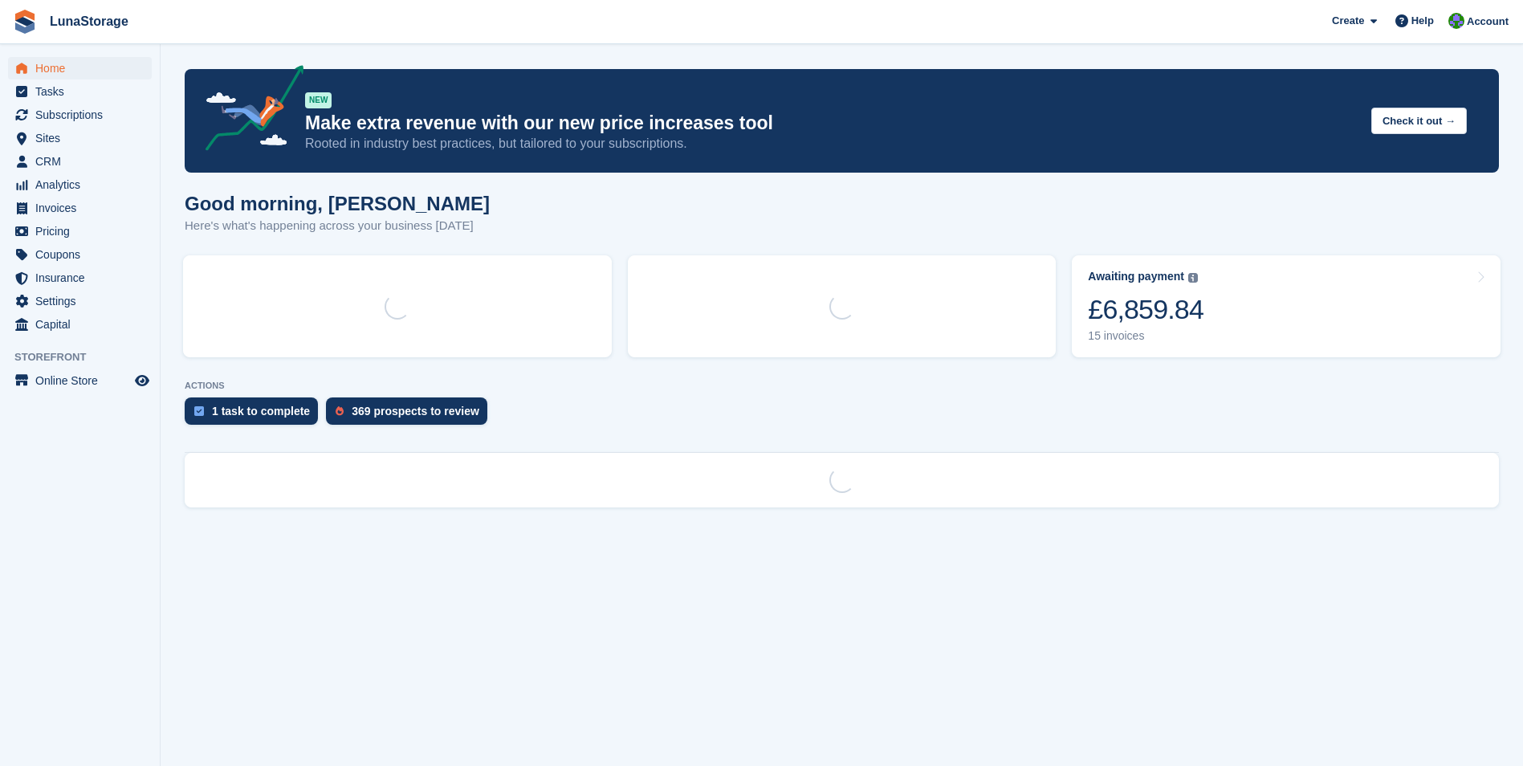  What do you see at coordinates (841, 385) in the screenshot?
I see `p: ACTIONS` at bounding box center [841, 385].